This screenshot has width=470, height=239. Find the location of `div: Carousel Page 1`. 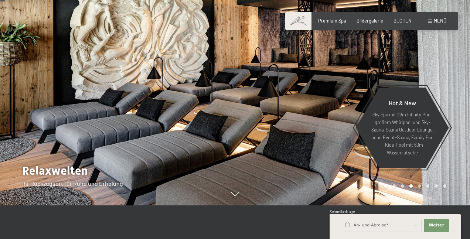

div: Carousel Page 1 is located at coordinates (386, 186).